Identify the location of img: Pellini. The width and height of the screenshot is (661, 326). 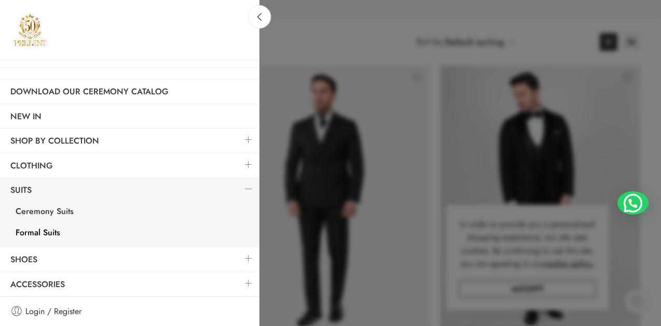
(30, 30).